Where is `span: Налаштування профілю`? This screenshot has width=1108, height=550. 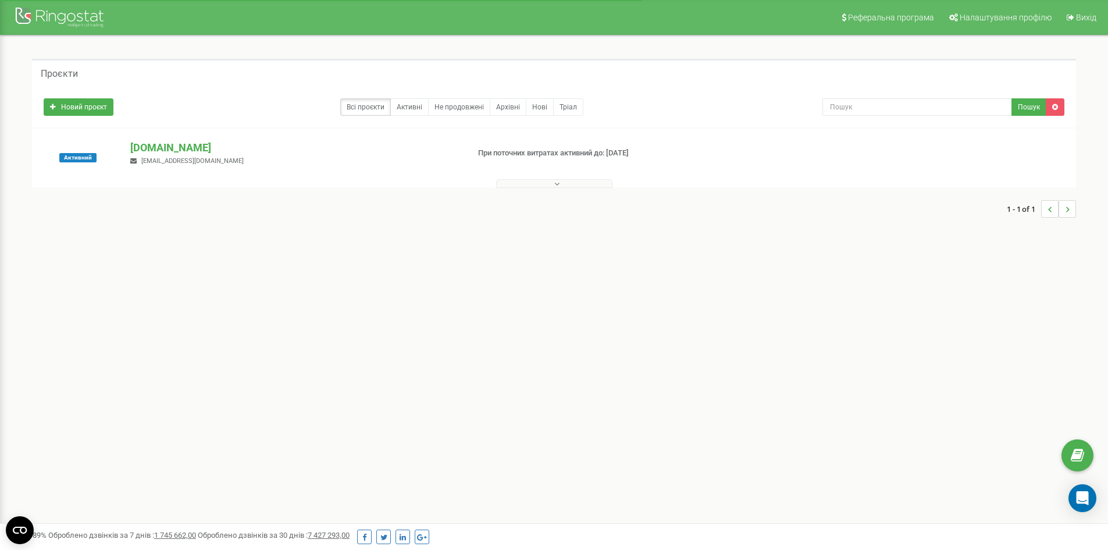 span: Налаштування профілю is located at coordinates (1006, 17).